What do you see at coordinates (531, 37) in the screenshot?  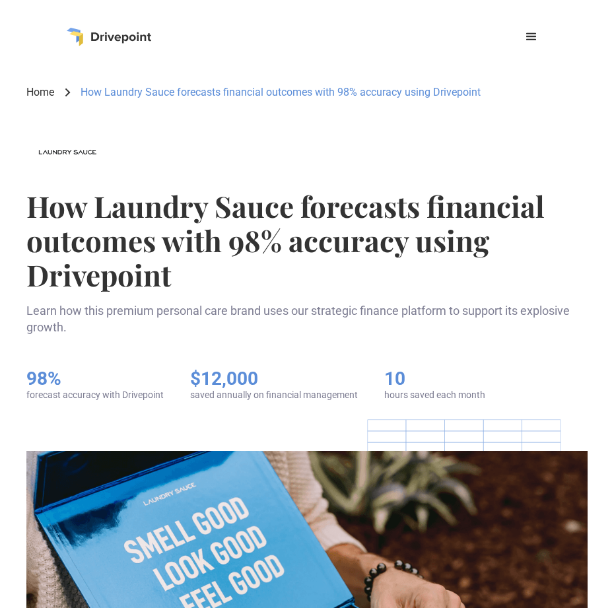 I see `div: menu` at bounding box center [531, 37].